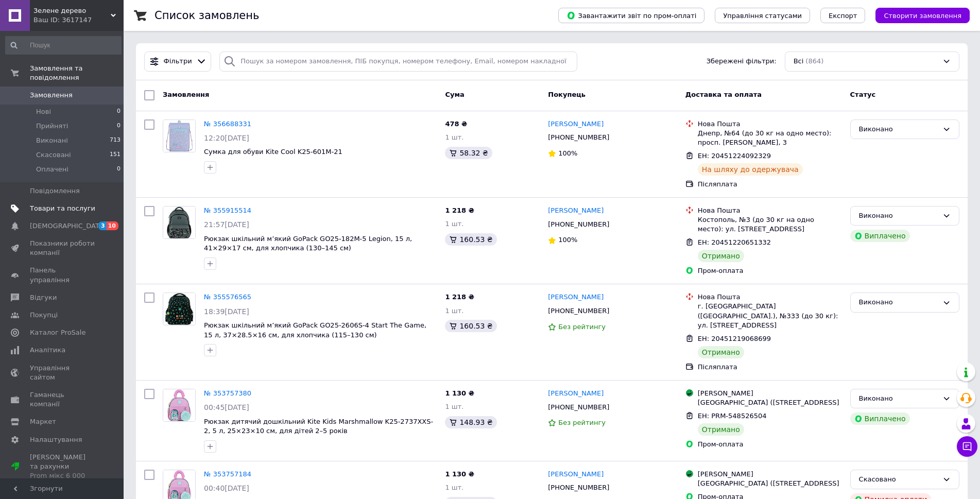 The width and height of the screenshot is (980, 499). Describe the element at coordinates (206, 15) in the screenshot. I see `h1: Список замовлень` at that location.